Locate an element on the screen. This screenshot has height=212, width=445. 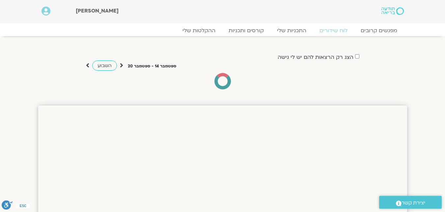
p: ספטמבר 14 - ספטמבר 20 is located at coordinates (152, 66).